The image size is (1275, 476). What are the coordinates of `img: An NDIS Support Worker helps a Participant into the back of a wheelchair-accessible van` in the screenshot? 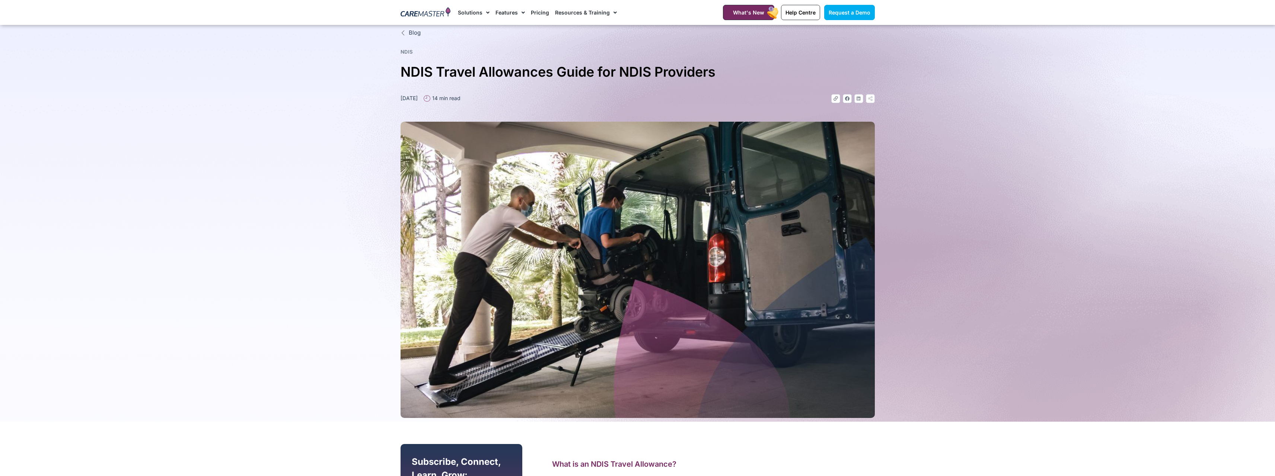 It's located at (638, 270).